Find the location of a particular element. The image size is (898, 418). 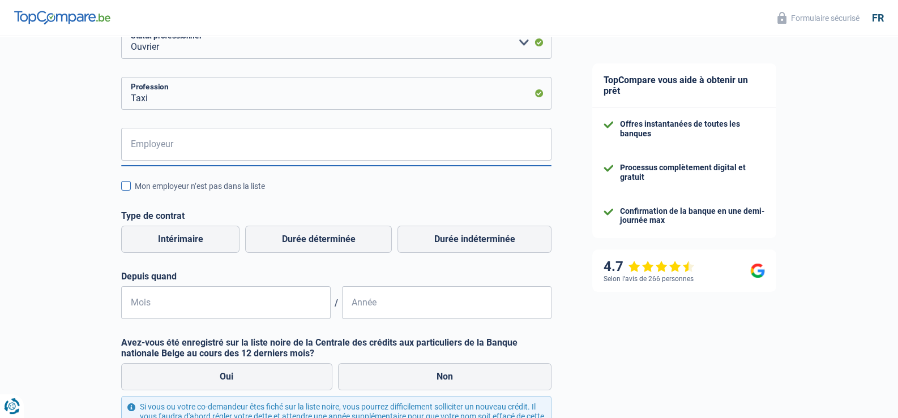

img: TopCompare Logo is located at coordinates (62, 18).